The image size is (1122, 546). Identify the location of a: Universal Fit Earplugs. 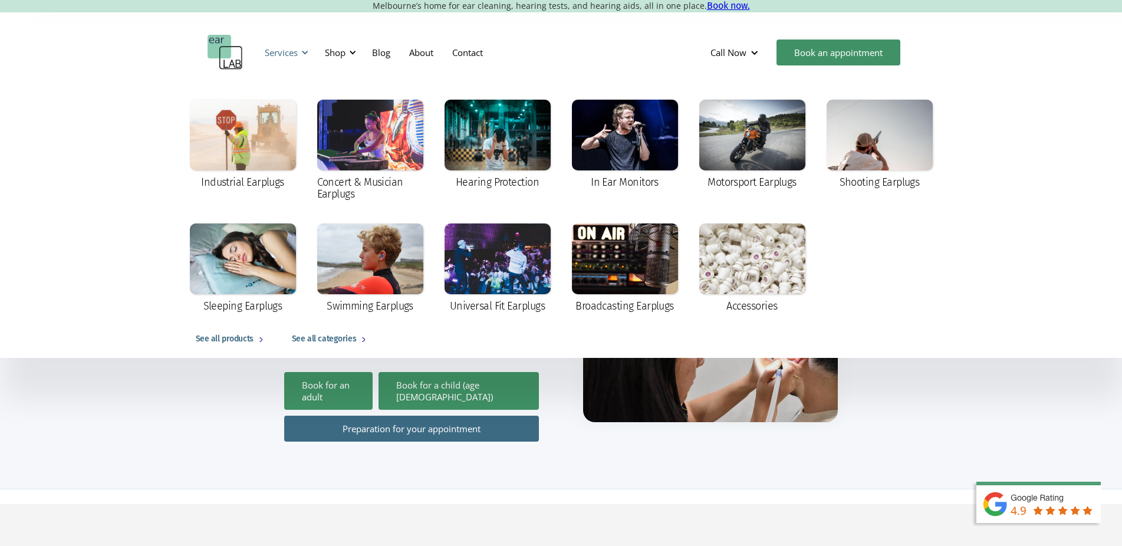
(497, 269).